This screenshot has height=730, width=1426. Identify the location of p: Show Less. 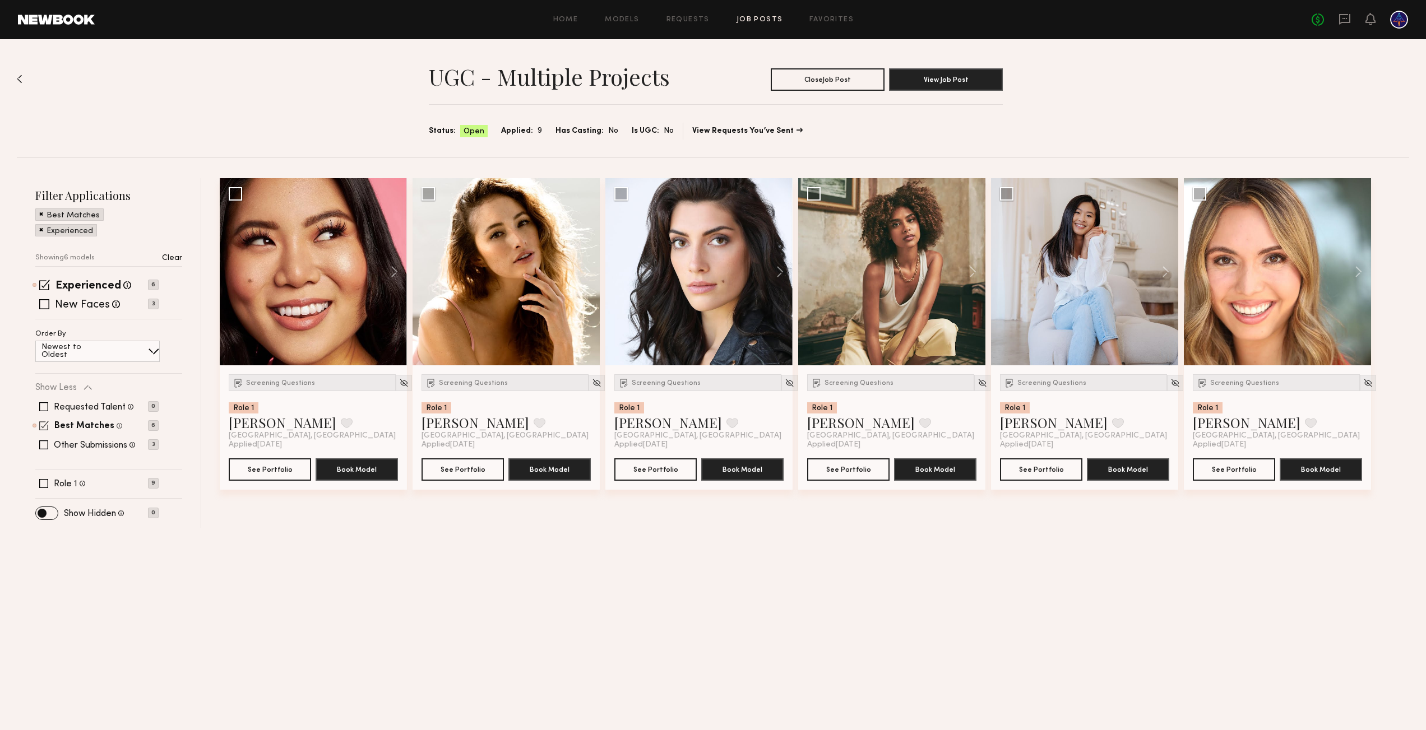
(56, 388).